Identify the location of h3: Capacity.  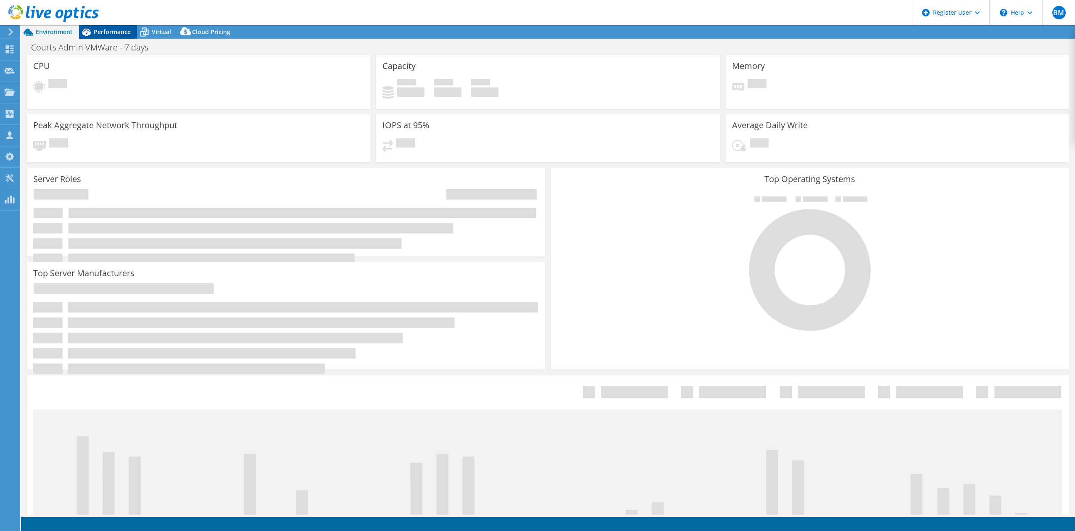
(399, 66).